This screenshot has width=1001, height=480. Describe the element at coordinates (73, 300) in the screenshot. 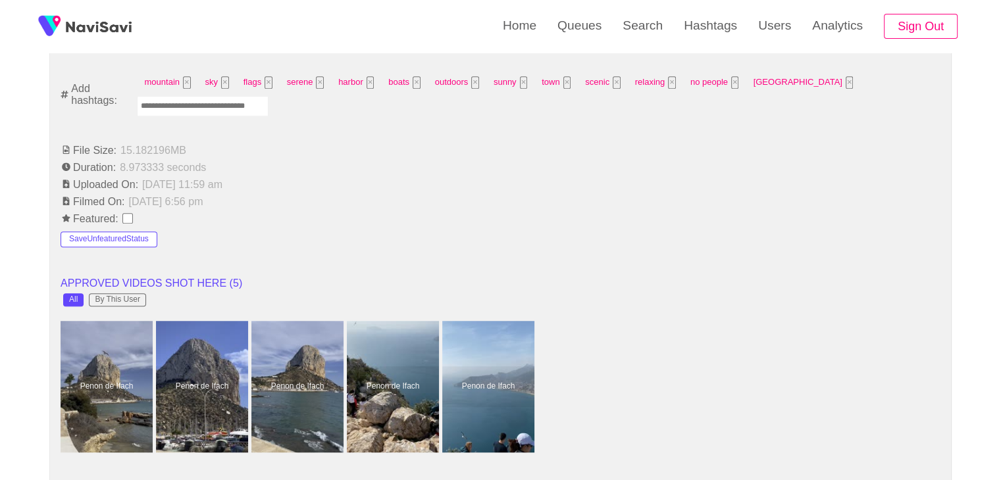

I see `div: All` at that location.